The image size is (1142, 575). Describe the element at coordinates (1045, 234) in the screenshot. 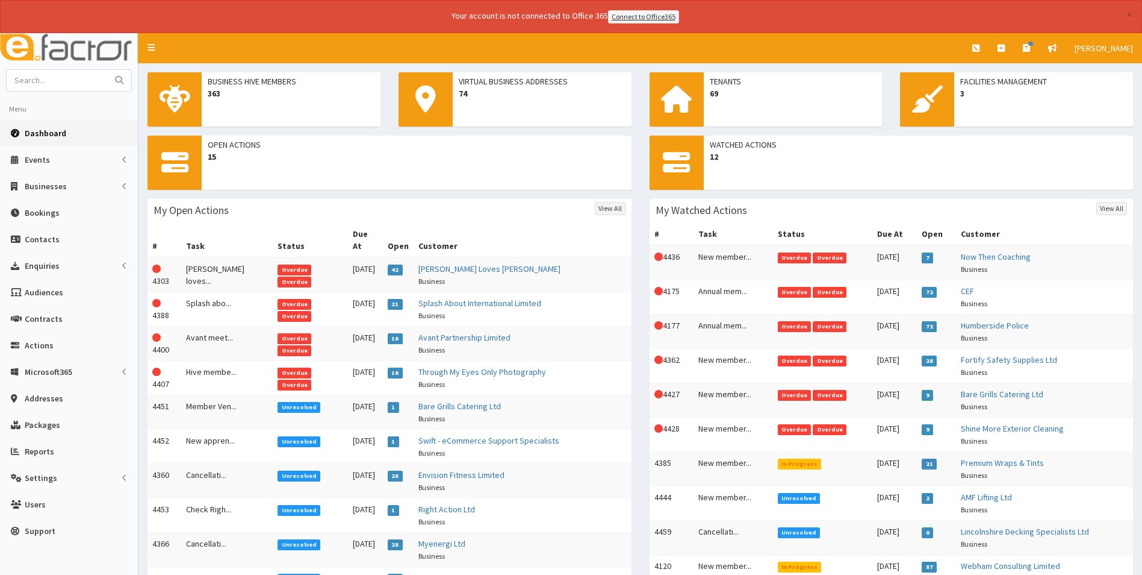

I see `th: Customer` at that location.